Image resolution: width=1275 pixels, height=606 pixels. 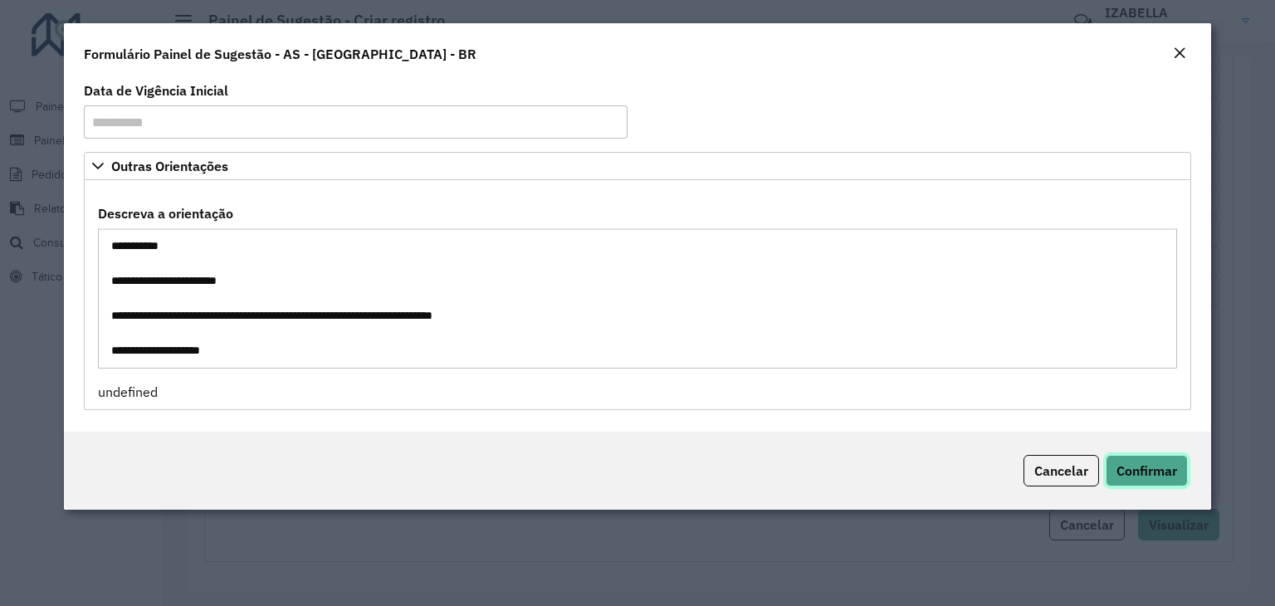 I want to click on button: Confirmar, so click(x=1146, y=470).